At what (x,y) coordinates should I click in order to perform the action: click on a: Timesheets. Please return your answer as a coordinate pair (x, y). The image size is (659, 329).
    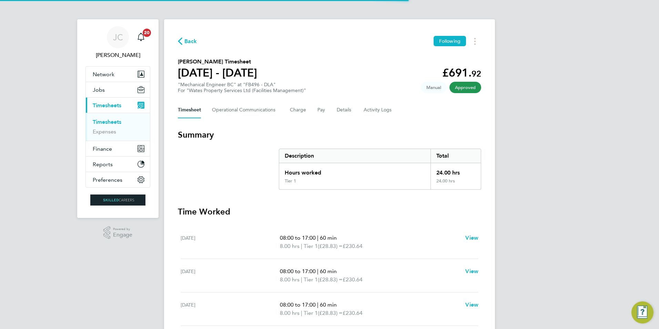
    Looking at the image, I should click on (107, 122).